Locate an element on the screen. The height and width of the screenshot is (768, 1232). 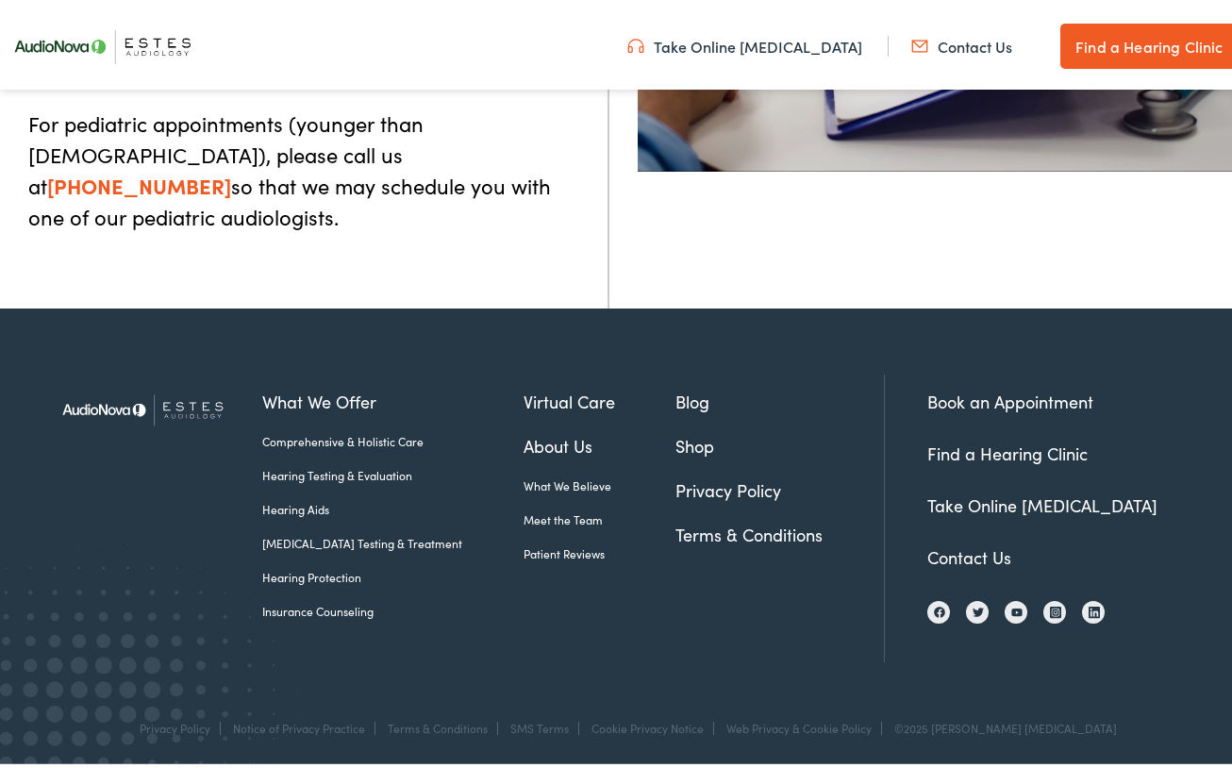
img: Facebook icon, indicating the presence of the site or brand on the social media platform. is located at coordinates (940, 608).